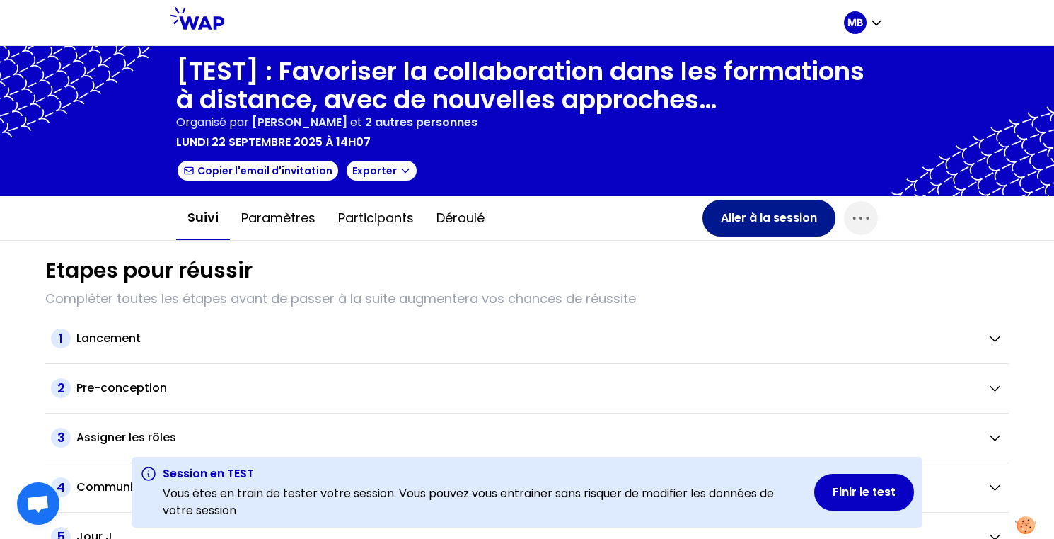 The height and width of the screenshot is (539, 1054). I want to click on button: 3Assigner les rôles, so click(527, 437).